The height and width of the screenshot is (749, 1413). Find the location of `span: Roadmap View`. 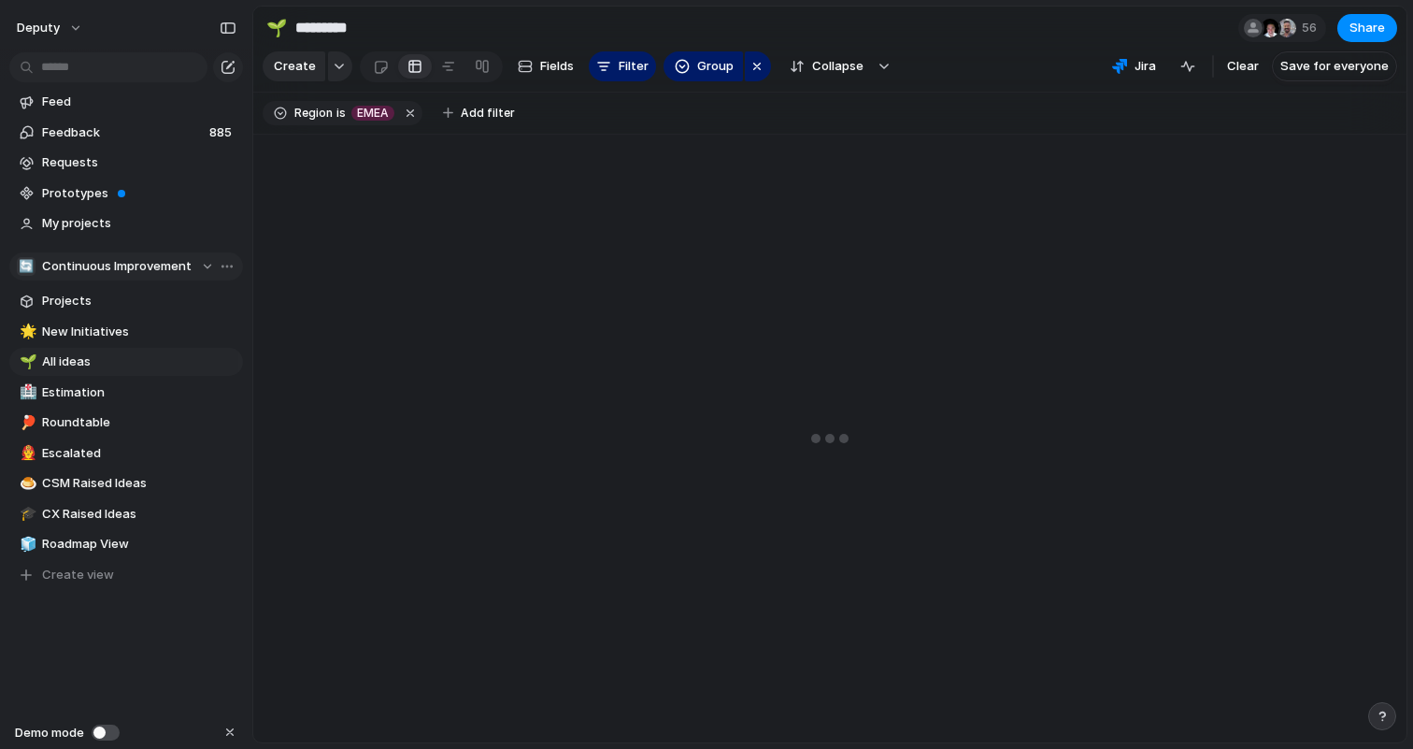

span: Roadmap View is located at coordinates (139, 544).